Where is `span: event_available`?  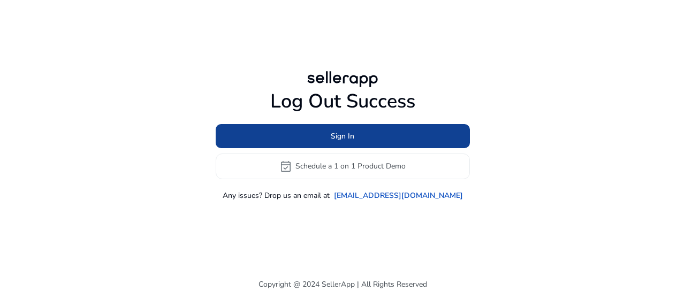
span: event_available is located at coordinates (286, 166).